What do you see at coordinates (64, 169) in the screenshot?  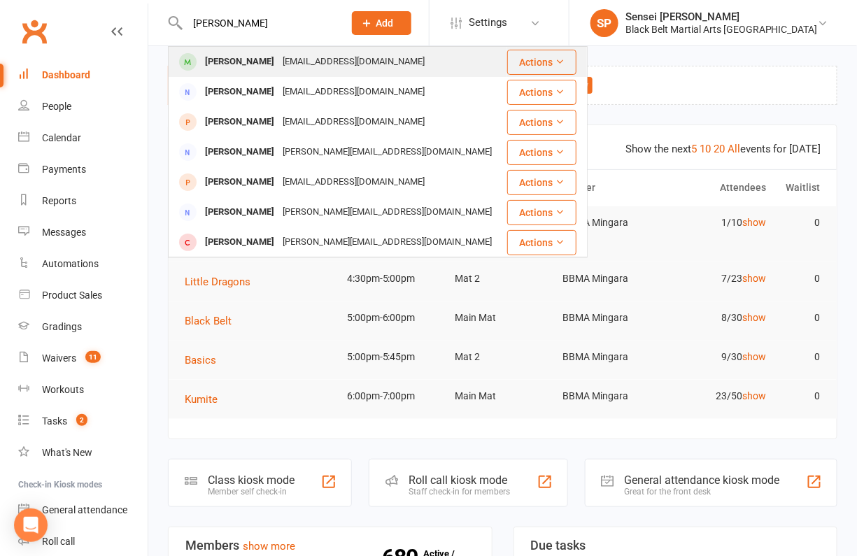 I see `div: Payments` at bounding box center [64, 169].